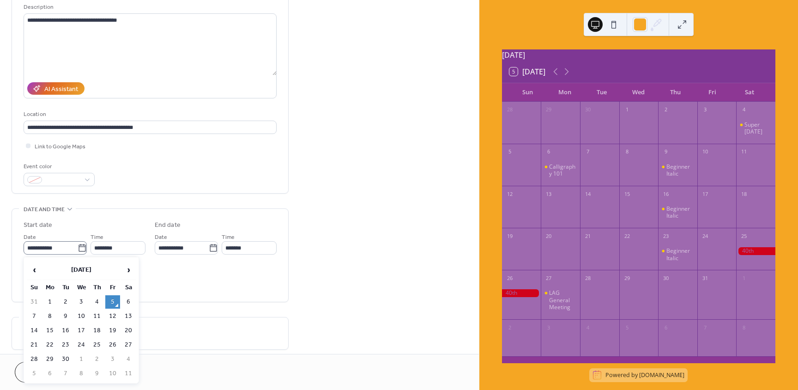  What do you see at coordinates (34, 302) in the screenshot?
I see `td: 31` at bounding box center [34, 302].